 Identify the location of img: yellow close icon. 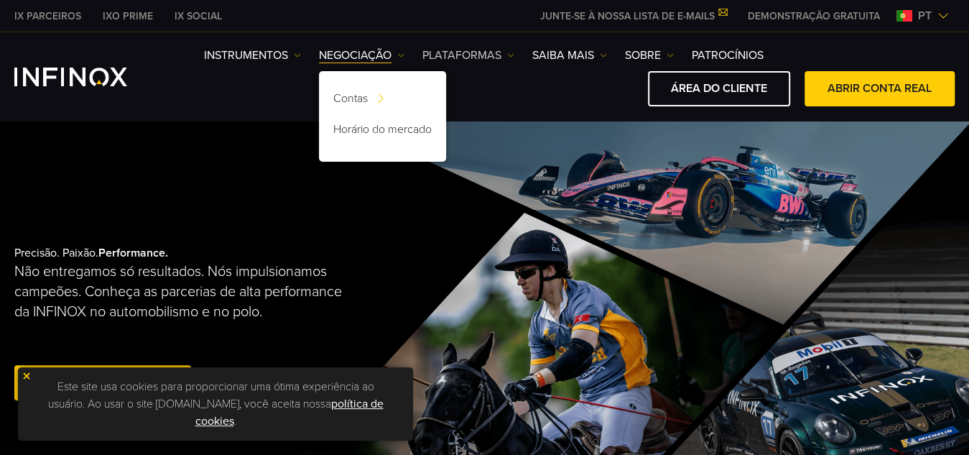
(27, 376).